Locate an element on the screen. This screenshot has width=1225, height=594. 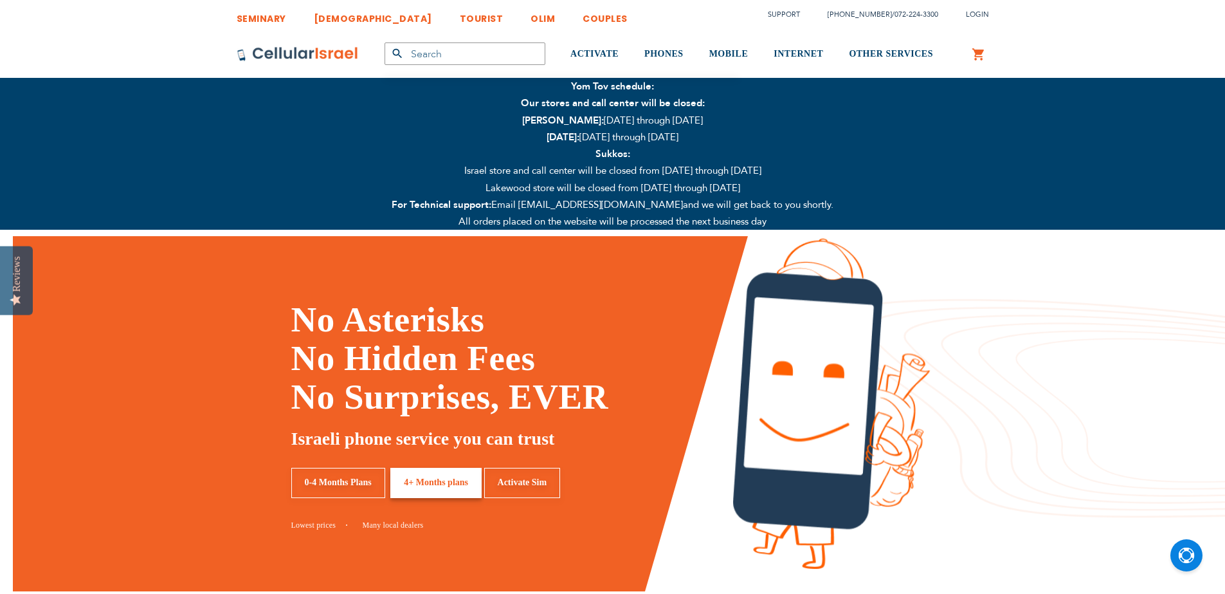
a: OTHER SERVICES is located at coordinates (891, 54).